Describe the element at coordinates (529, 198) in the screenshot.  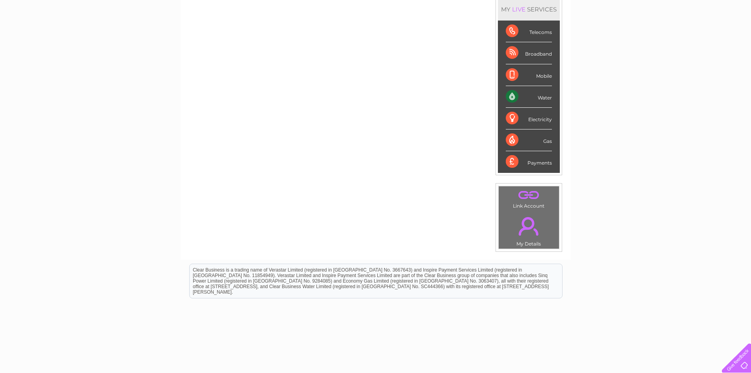
I see `td: Link Account` at that location.